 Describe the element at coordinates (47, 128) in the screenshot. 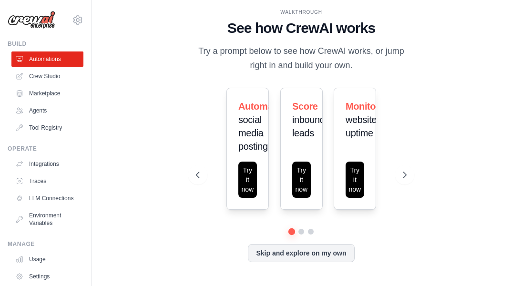

I see `a: Tool Registry` at that location.